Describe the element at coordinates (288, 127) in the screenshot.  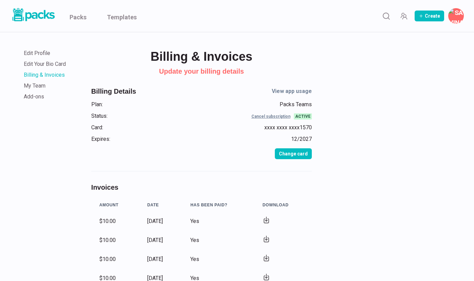
I see `div: xxxx xxxx xxxx 1570` at that location.